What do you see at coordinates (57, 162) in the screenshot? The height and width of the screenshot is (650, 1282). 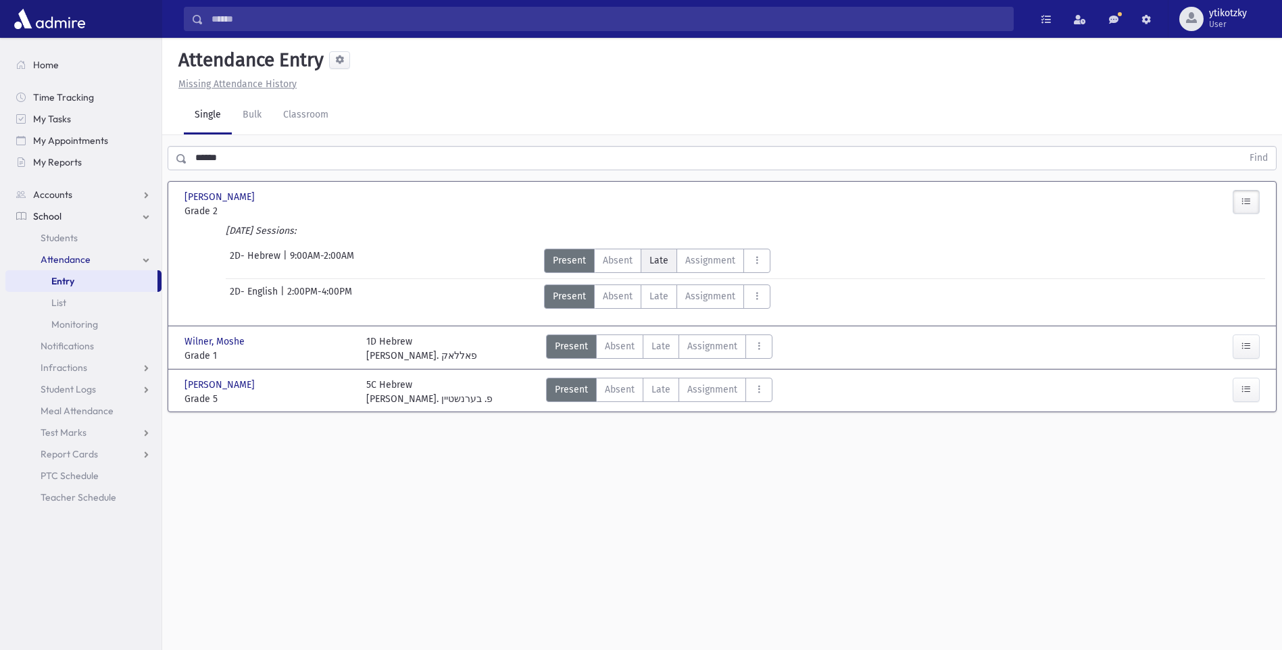 I see `span: My Reports` at bounding box center [57, 162].